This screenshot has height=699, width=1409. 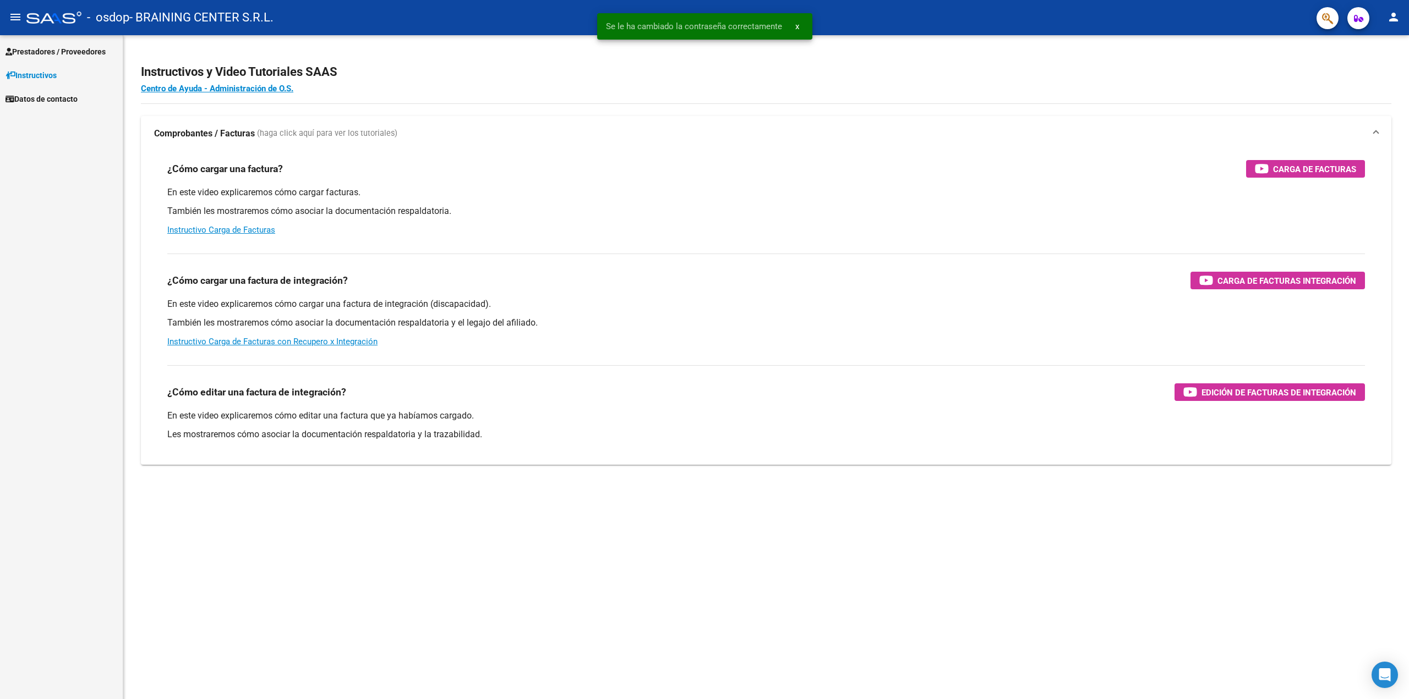 What do you see at coordinates (766, 308) in the screenshot?
I see `div: Comprobantes / Facturas (haga click aquí para ver los tutoriales)` at bounding box center [766, 308].